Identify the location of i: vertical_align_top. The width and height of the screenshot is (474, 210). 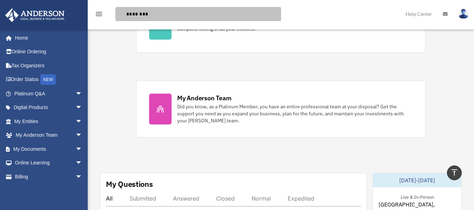
(455, 173).